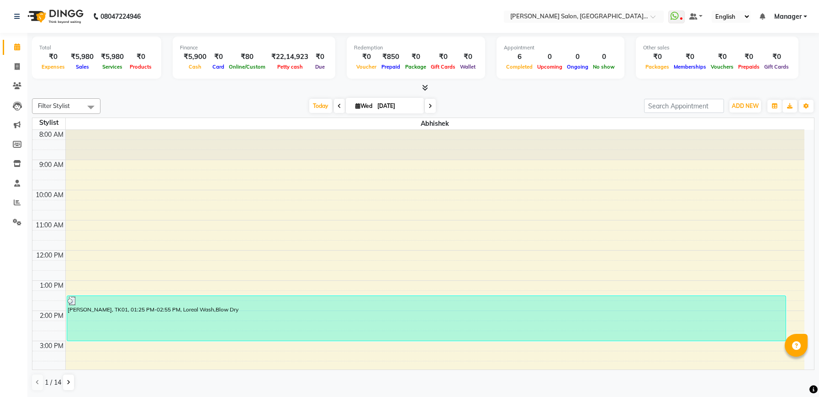  I want to click on span: Today, so click(321, 106).